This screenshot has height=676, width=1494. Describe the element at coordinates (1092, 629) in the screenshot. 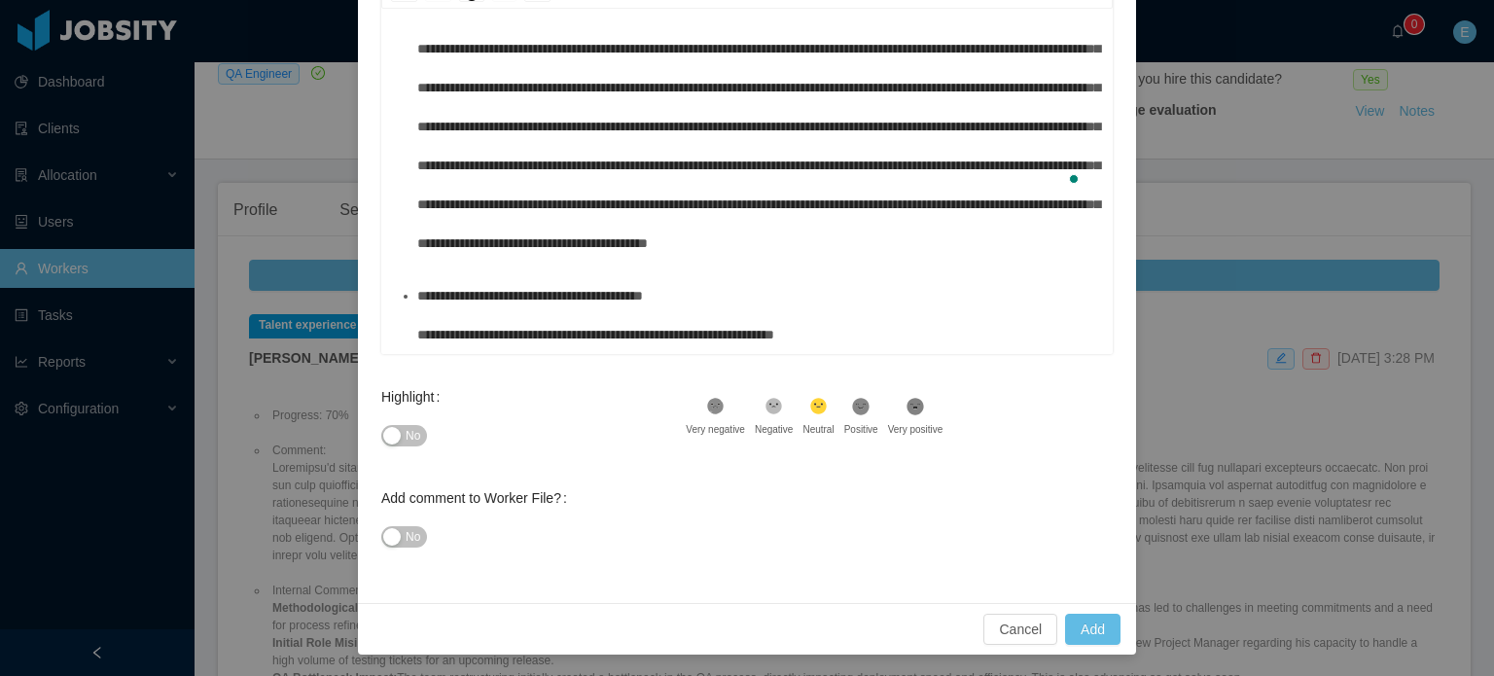

I see `button: Add` at that location.